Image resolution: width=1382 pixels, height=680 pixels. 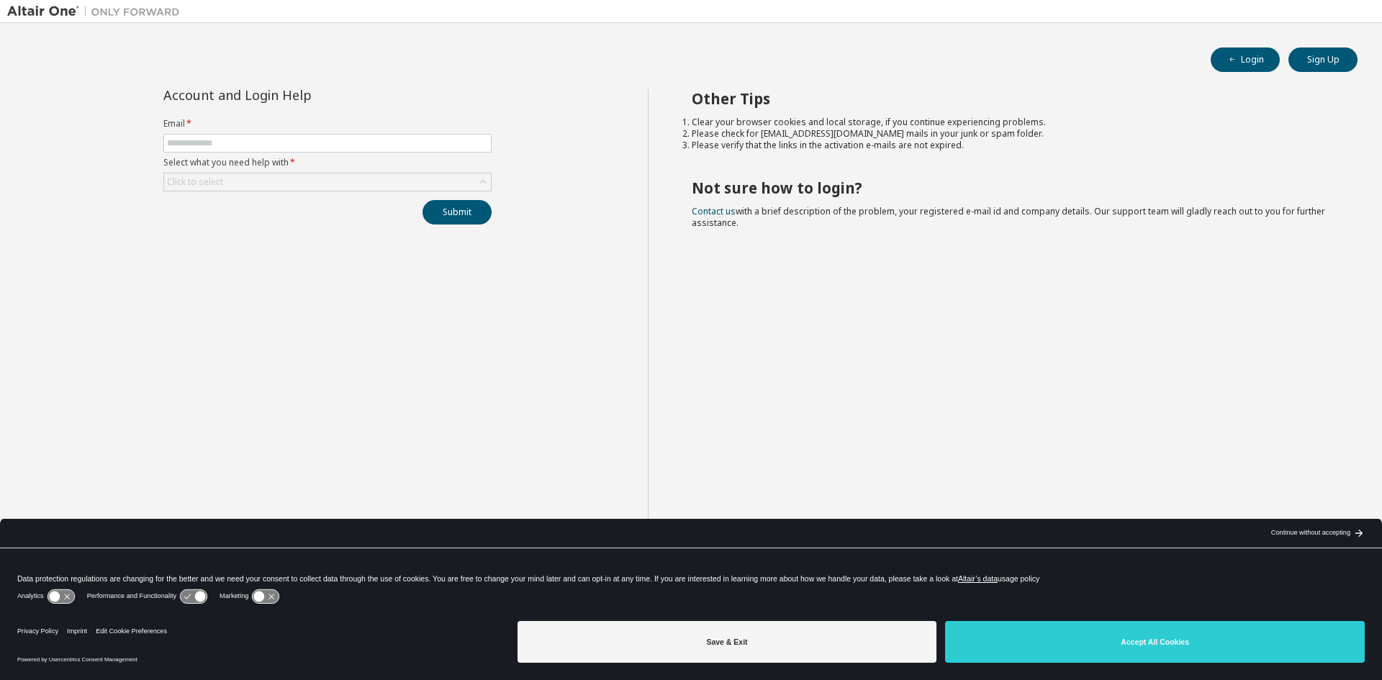 What do you see at coordinates (294, 95) in the screenshot?
I see `div: Account and Login Help` at bounding box center [294, 95].